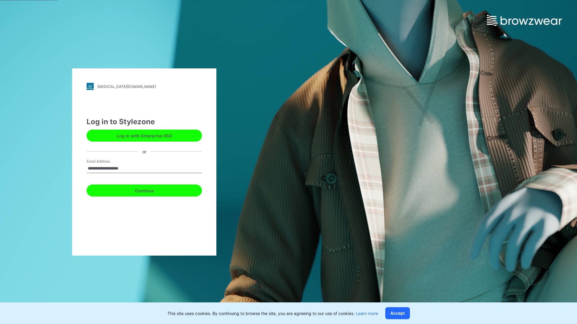 The image size is (577, 324). What do you see at coordinates (144, 136) in the screenshot?
I see `button: Log in with Enterprise SSO` at bounding box center [144, 136].